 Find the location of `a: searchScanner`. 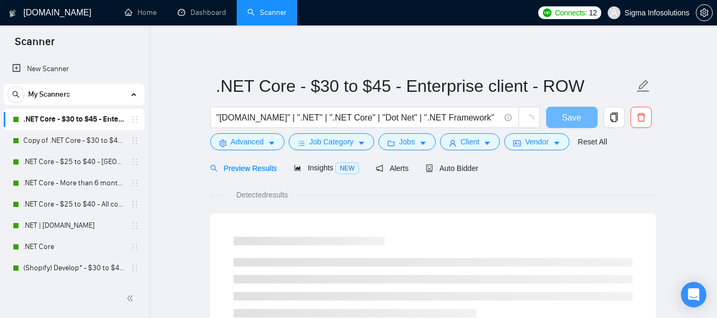

a: searchScanner is located at coordinates (267, 12).